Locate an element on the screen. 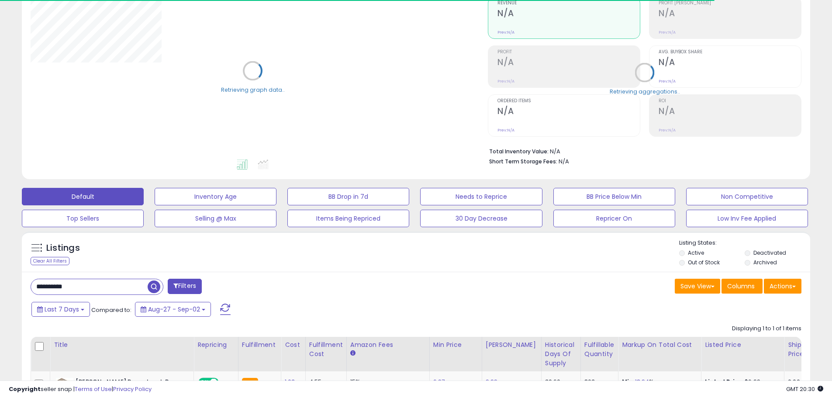  div: Min Price is located at coordinates (455, 344).